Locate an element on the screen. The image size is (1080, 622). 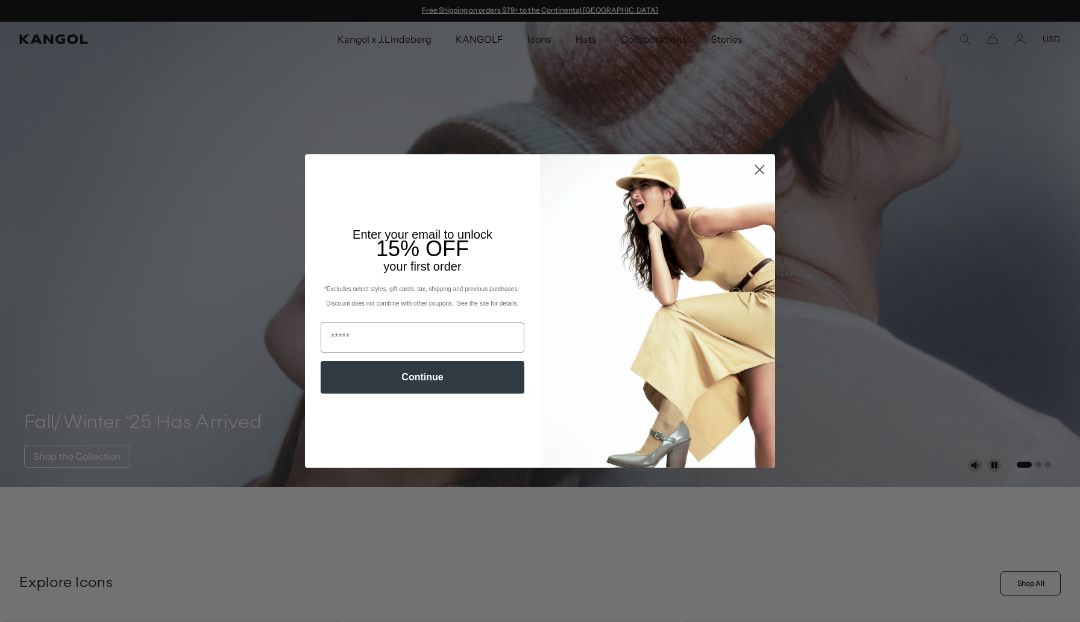
span: *Excludes select styles, gift cards, tax, shipping and previous purchases. Discount does not comb... is located at coordinates (423, 296).